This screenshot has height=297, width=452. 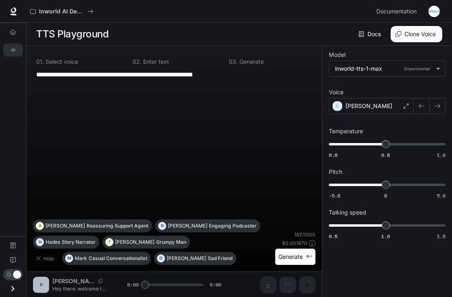 I want to click on div: O, so click(x=161, y=258).